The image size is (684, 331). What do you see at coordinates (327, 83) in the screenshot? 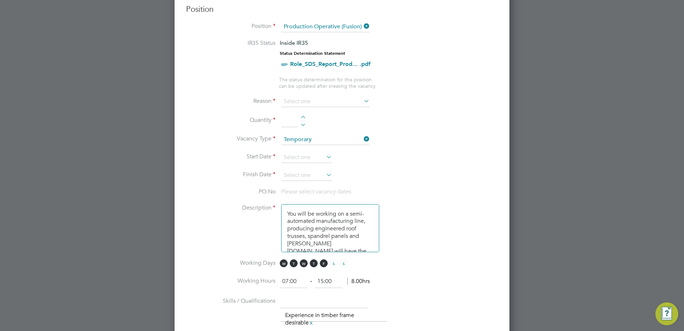
I see `span: The status determination for this position can be updated after creating the vacancy` at bounding box center [327, 83].